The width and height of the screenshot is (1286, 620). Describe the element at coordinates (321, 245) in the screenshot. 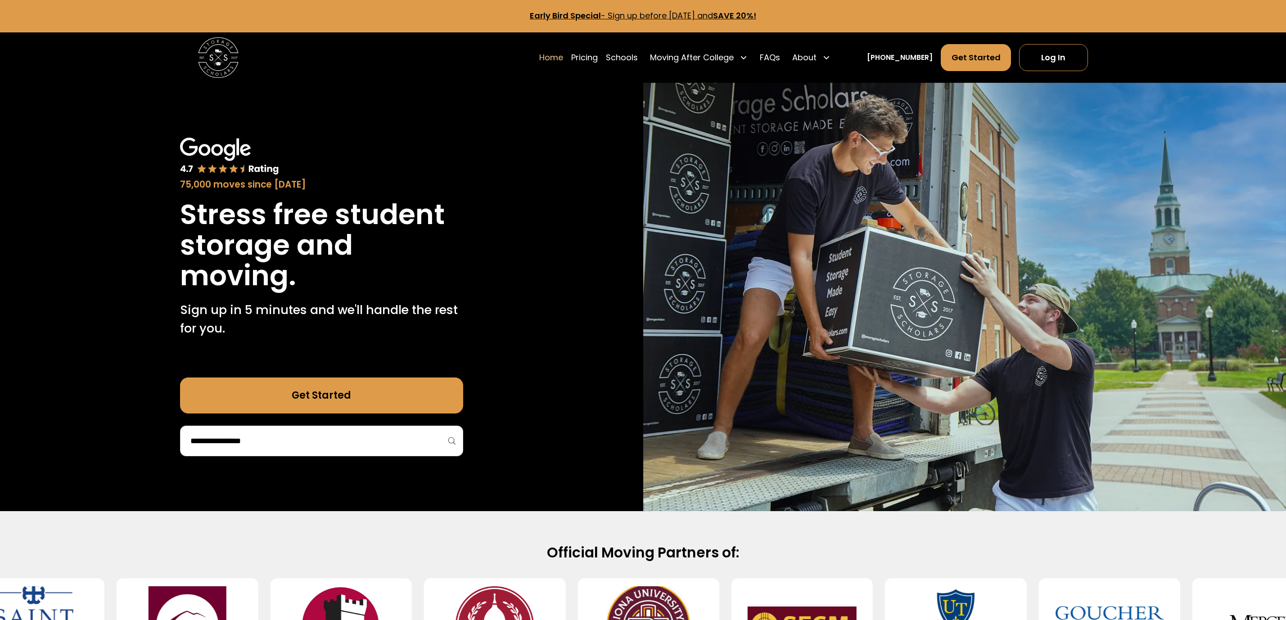

I see `h1: Stress free student storage and moving.` at that location.